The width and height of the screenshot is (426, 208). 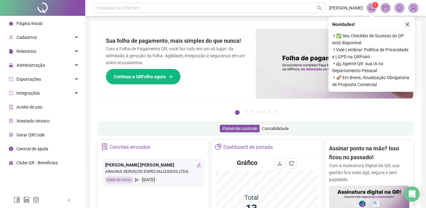 What do you see at coordinates (275, 112) in the screenshot?
I see `button: 7` at bounding box center [275, 112].